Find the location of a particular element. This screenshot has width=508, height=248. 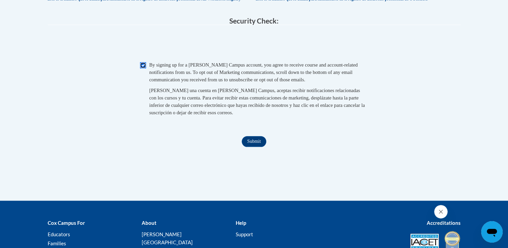

a: Educators is located at coordinates (59, 234).